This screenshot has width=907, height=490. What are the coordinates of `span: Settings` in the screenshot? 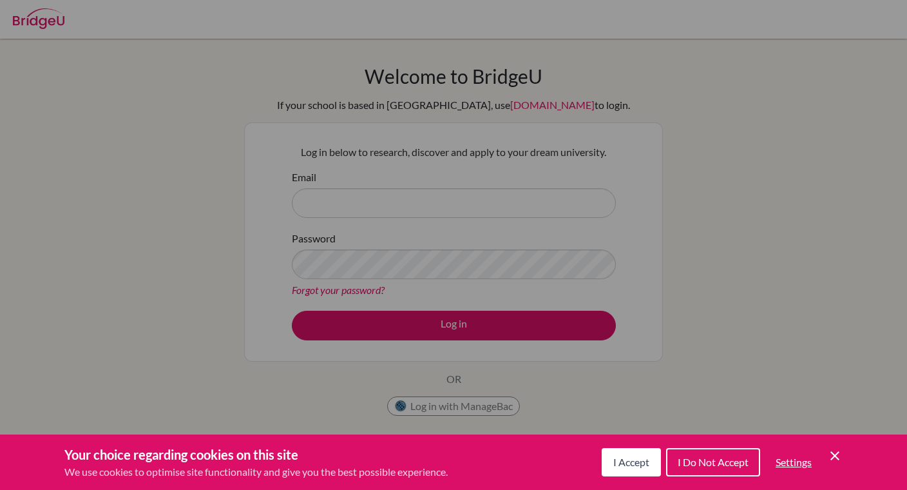 It's located at (794, 461).